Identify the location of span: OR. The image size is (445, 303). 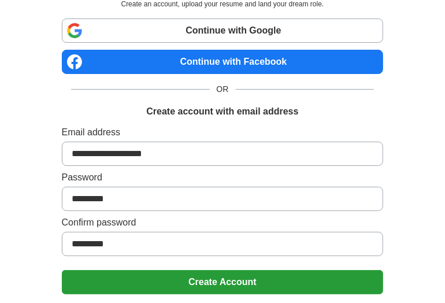
(222, 89).